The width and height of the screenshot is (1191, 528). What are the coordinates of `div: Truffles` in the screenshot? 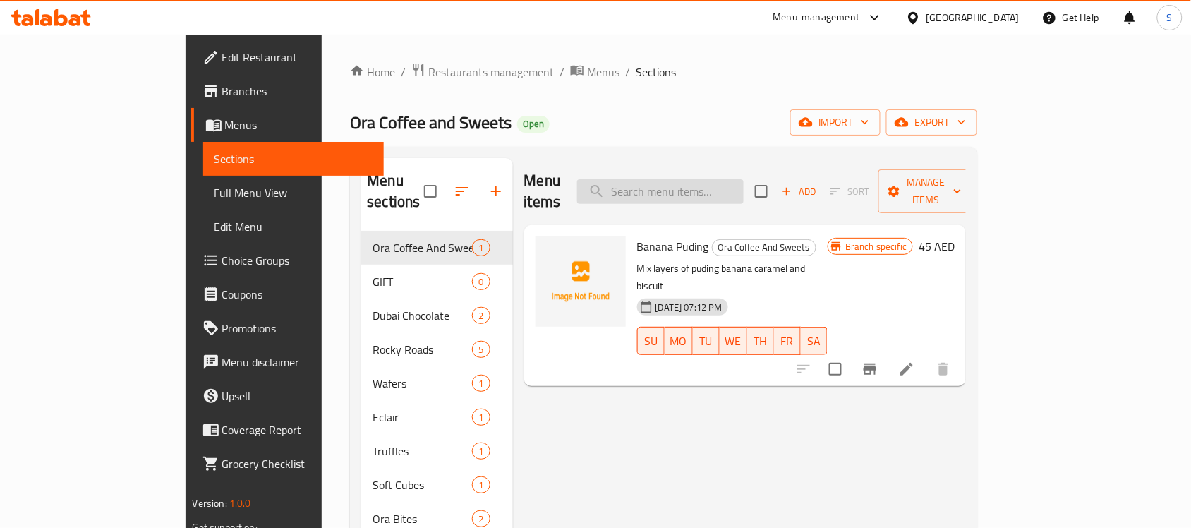 It's located at (422, 451).